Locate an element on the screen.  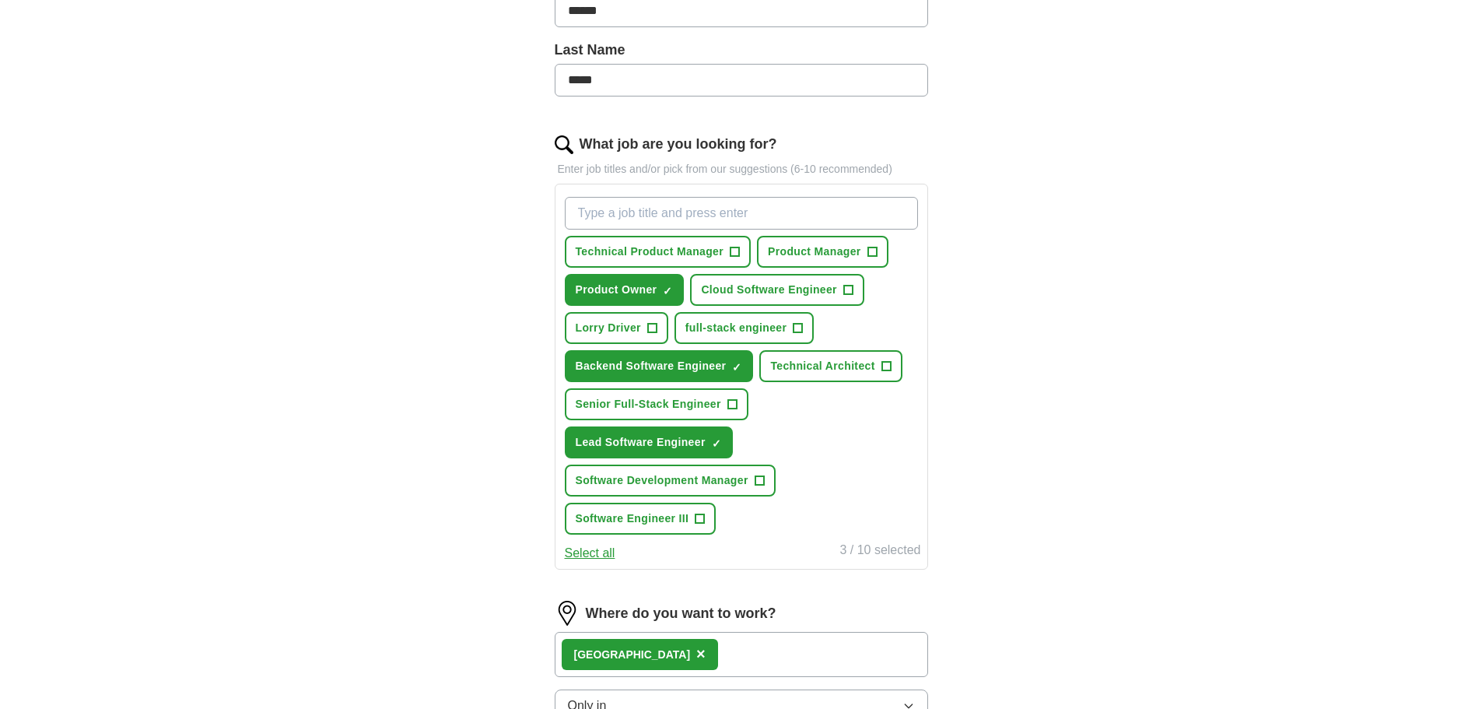
button: Software Engineer III is located at coordinates (640, 518).